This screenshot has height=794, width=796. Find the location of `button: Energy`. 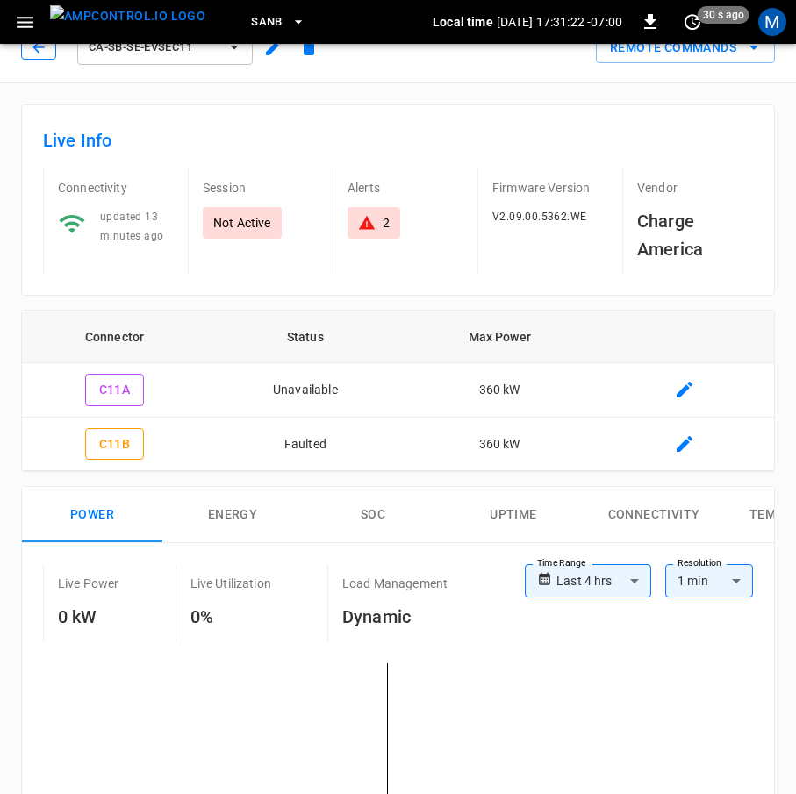

button: Energy is located at coordinates (233, 515).